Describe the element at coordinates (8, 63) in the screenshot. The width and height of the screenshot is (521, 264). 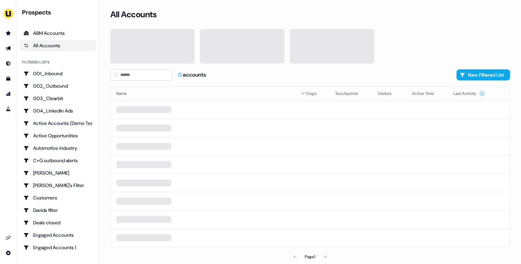
I see `a: Go to Inbound` at that location.